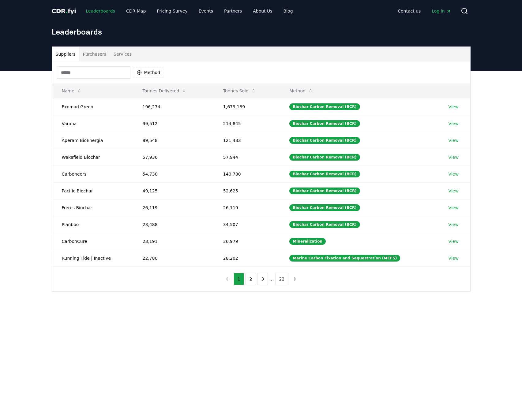 Image resolution: width=522 pixels, height=394 pixels. I want to click on td: 54,730, so click(173, 174).